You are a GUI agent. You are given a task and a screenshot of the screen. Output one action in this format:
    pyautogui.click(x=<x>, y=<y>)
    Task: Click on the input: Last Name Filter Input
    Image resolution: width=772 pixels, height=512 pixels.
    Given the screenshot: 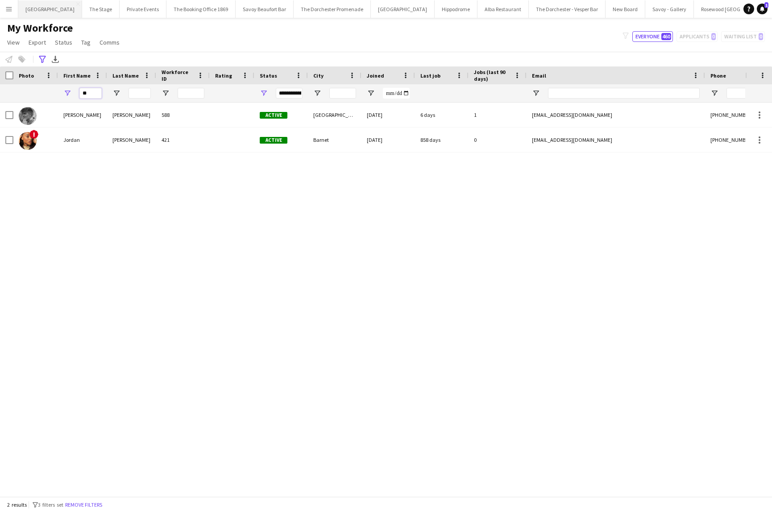 What is the action you would take?
    pyautogui.click(x=140, y=93)
    